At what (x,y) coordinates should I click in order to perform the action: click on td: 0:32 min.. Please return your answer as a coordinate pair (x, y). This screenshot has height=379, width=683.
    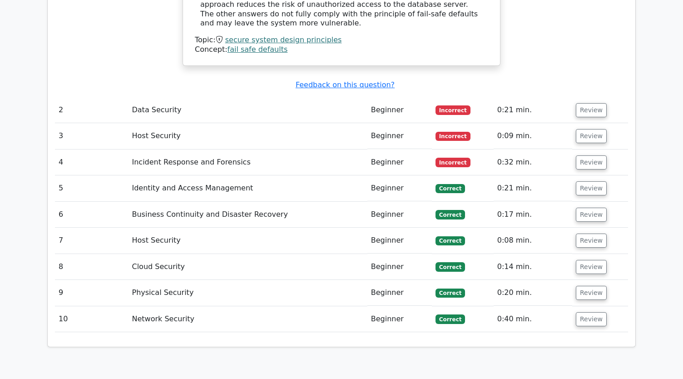
    Looking at the image, I should click on (533, 162).